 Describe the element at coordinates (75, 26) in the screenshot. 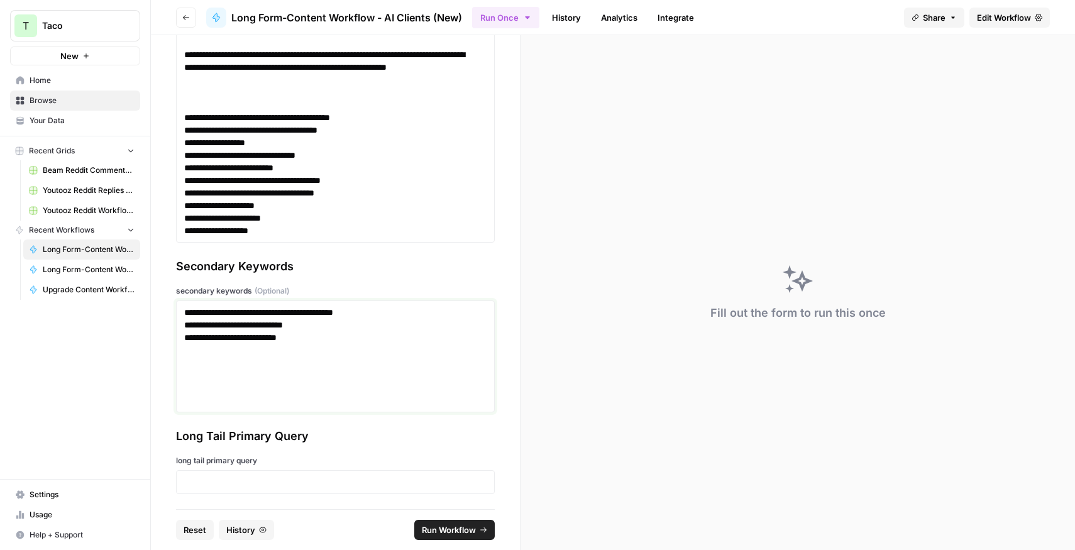

I see `button: Workspace: Taco` at that location.